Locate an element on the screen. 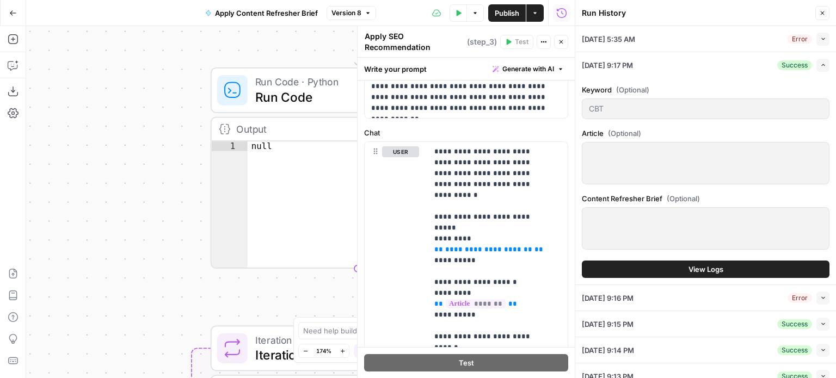  div: Output is located at coordinates (345, 129).